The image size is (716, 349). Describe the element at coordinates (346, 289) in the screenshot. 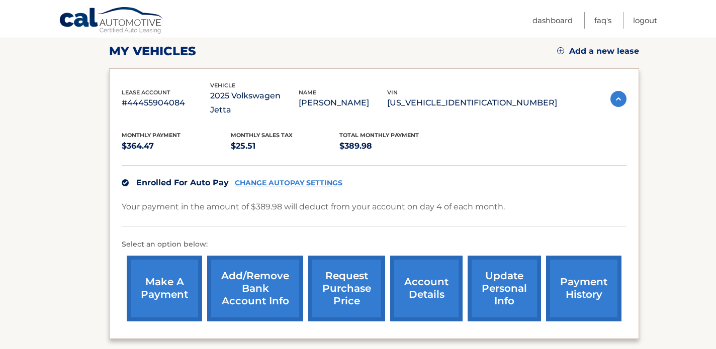

I see `a: request purchase price` at that location.